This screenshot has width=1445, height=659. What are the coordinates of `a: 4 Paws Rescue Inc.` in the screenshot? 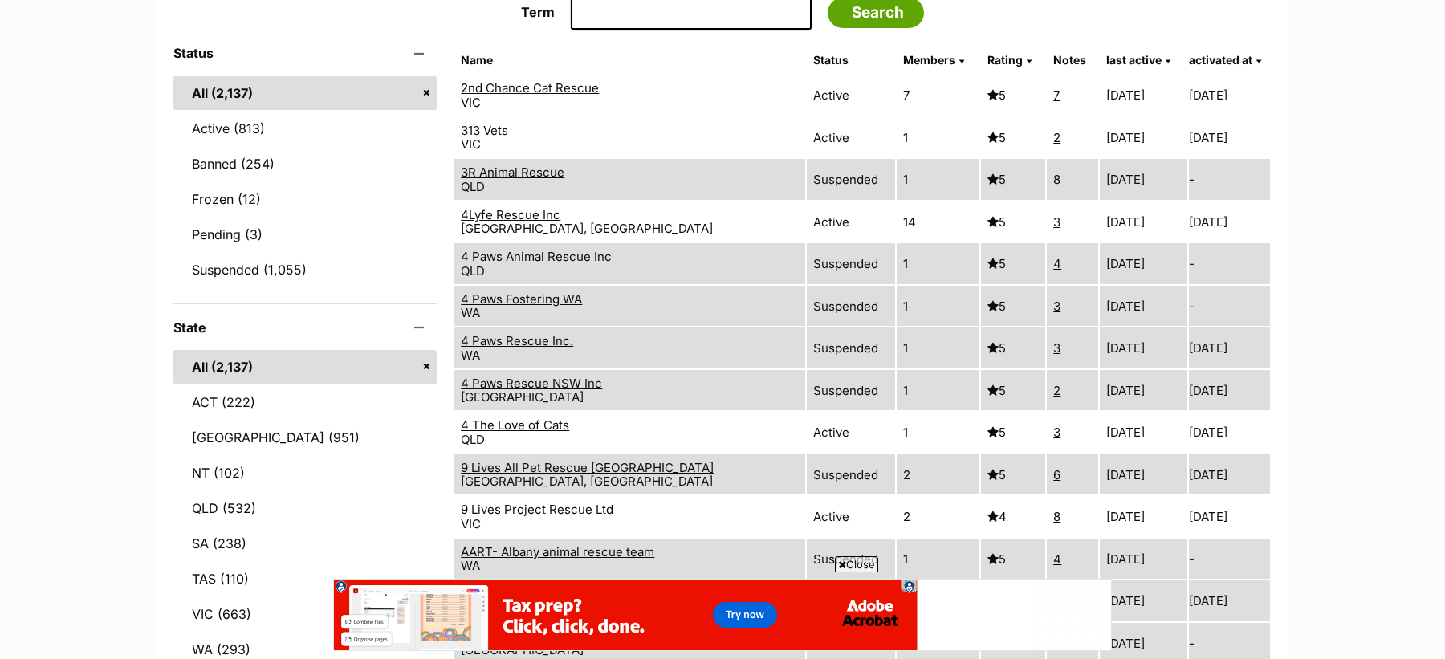 It's located at (517, 340).